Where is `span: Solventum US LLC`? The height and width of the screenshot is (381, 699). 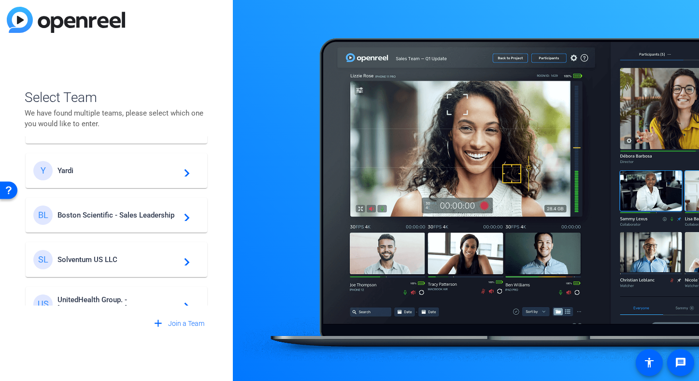 span: Solventum US LLC is located at coordinates (118, 260).